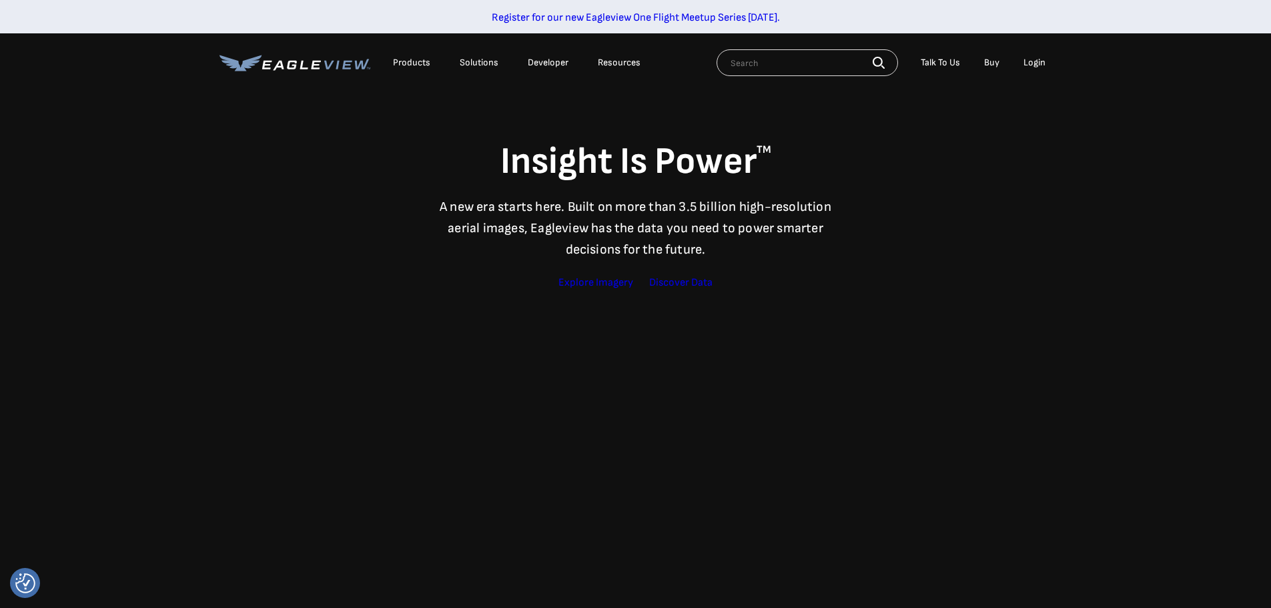 This screenshot has width=1271, height=608. I want to click on a: Buy, so click(992, 63).